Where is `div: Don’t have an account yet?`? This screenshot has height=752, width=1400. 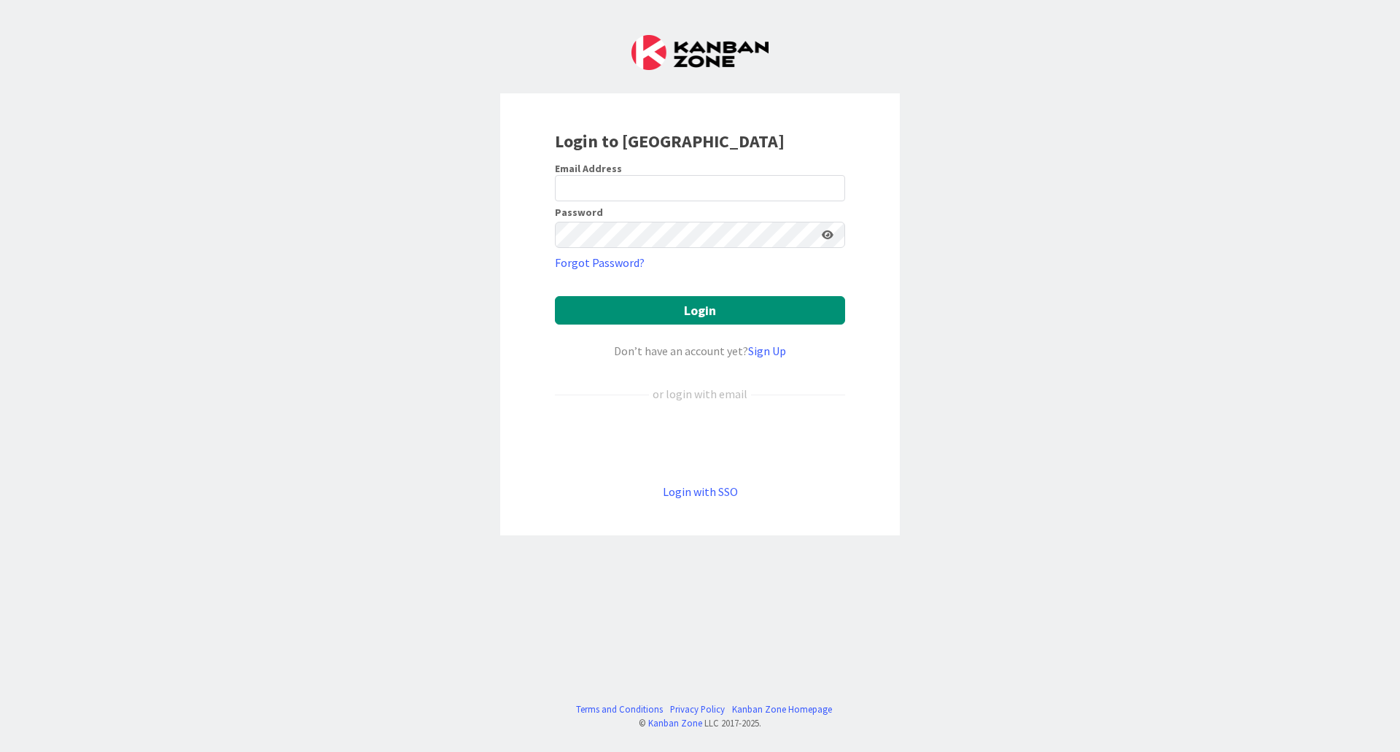 div: Don’t have an account yet? is located at coordinates (700, 351).